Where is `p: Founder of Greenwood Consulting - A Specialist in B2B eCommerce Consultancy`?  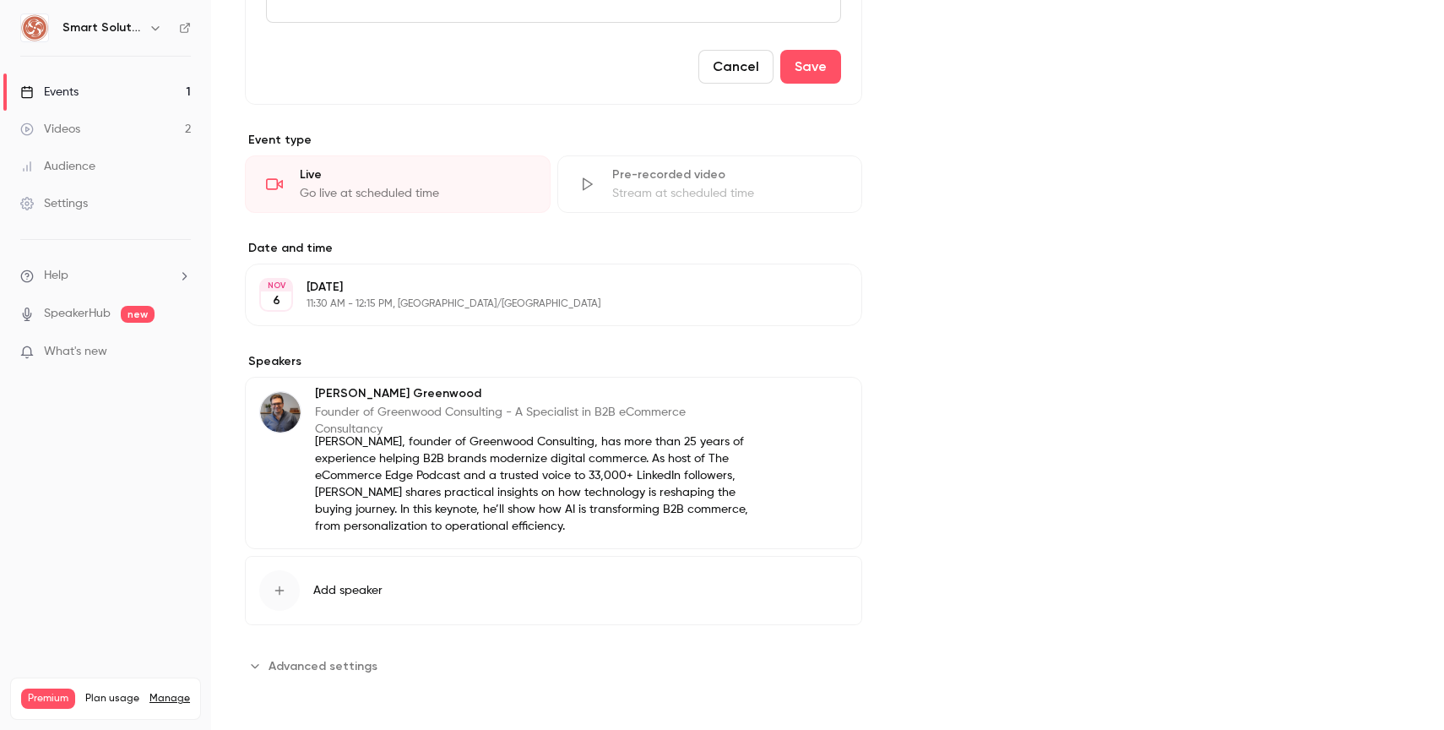 p: Founder of Greenwood Consulting - A Specialist in B2B eCommerce Consultancy is located at coordinates (534, 421).